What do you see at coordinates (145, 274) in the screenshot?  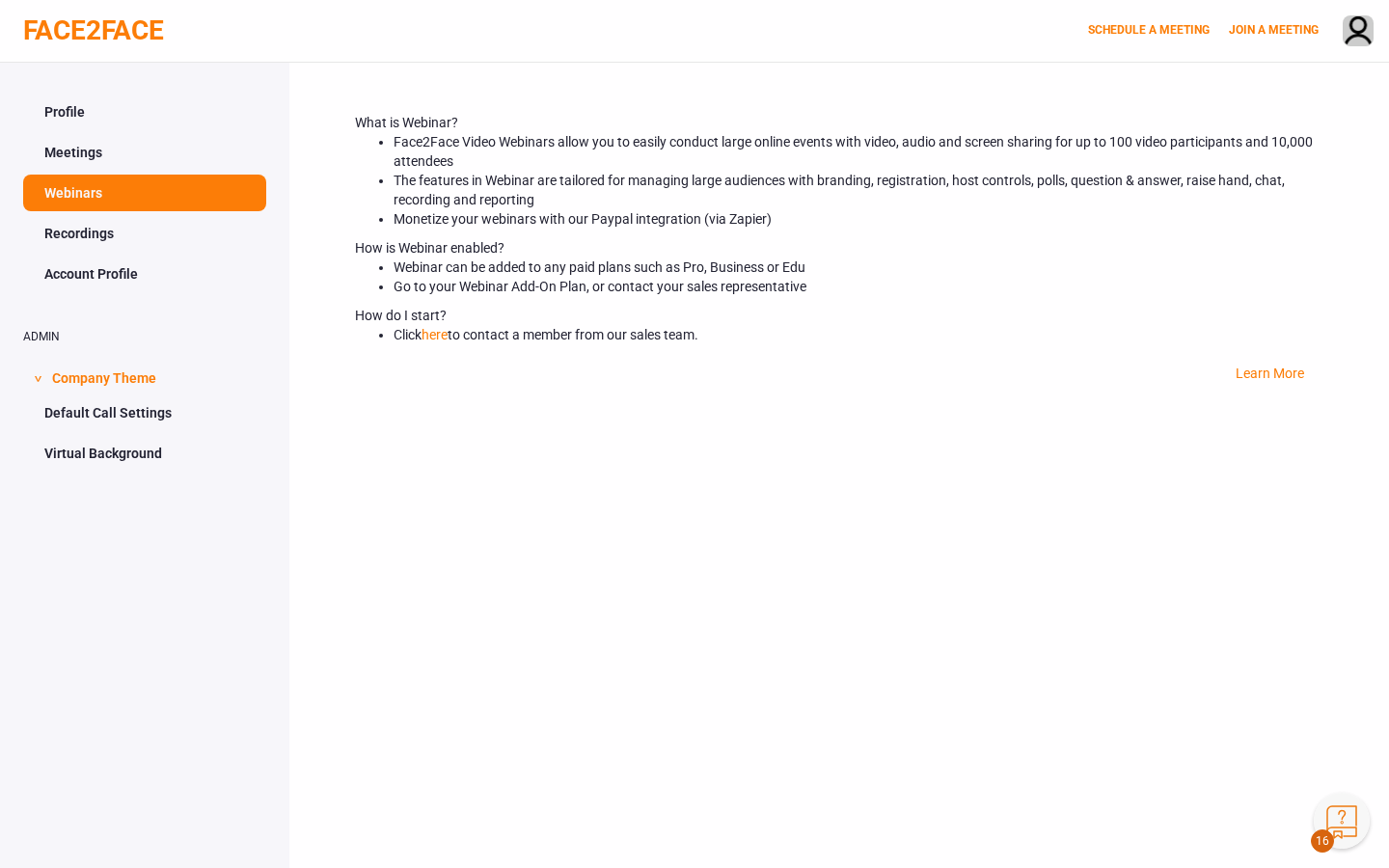 I see `a: Account Profile` at bounding box center [145, 274].